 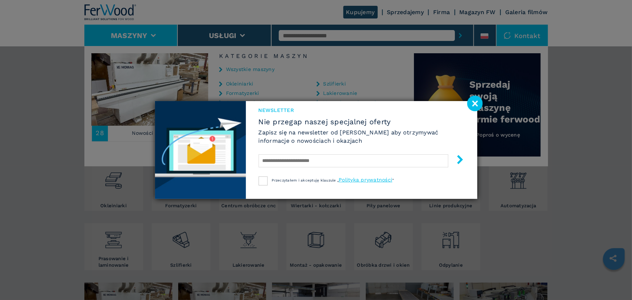 I want to click on span: Przeczytałem i akceptuję klauzule „, so click(x=305, y=180).